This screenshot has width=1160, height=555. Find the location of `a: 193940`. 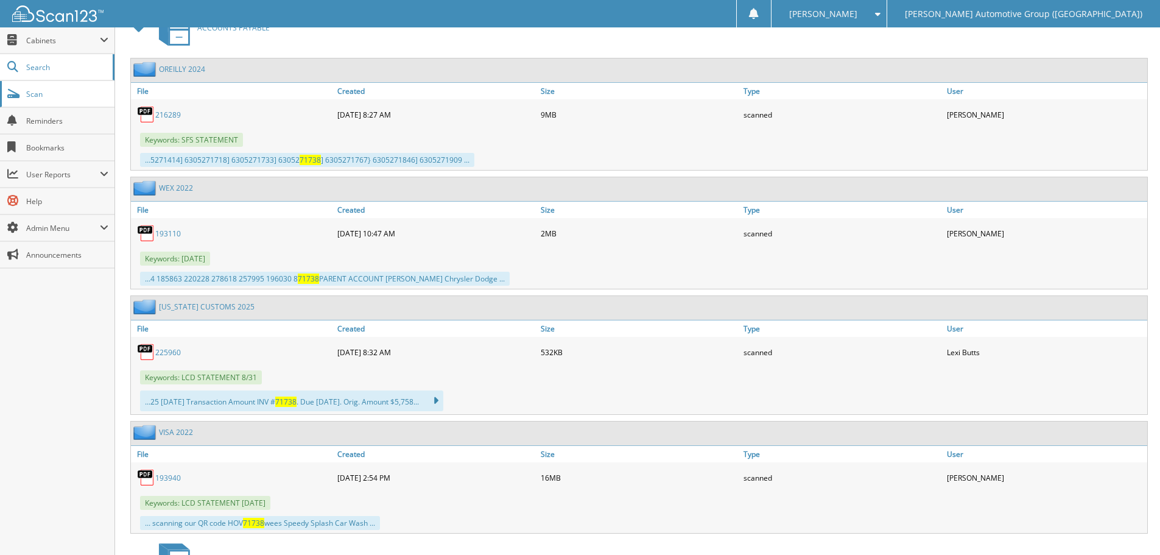

a: 193940 is located at coordinates (168, 477).